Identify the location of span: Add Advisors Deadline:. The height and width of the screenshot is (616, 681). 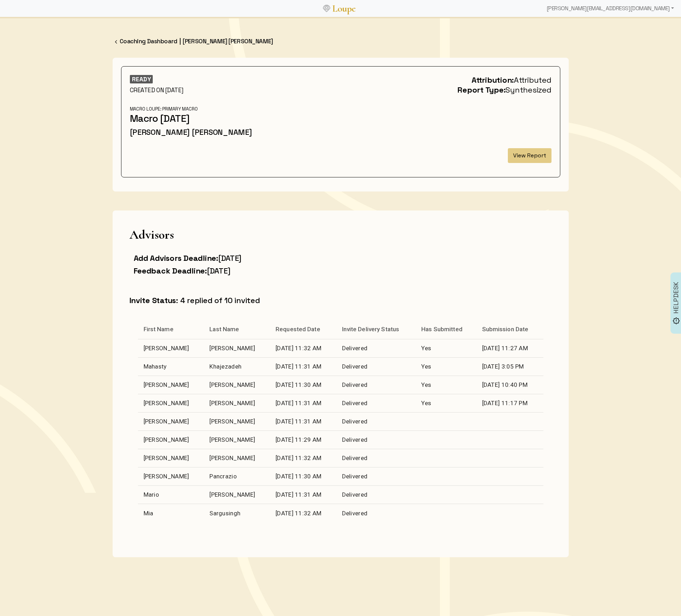
(176, 258).